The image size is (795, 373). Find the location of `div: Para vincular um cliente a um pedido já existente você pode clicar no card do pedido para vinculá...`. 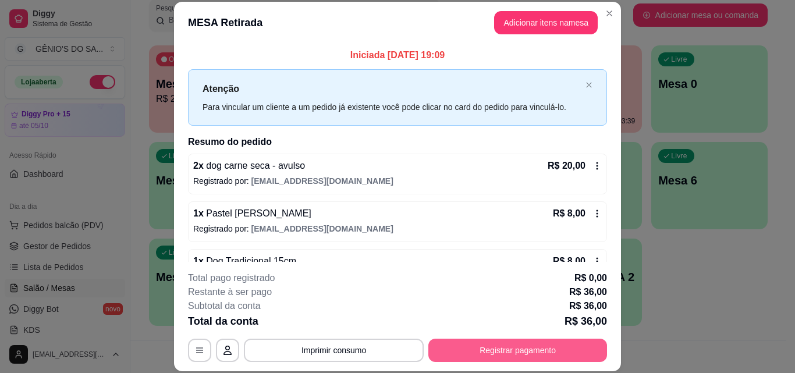

div: Para vincular um cliente a um pedido já existente você pode clicar no card do pedido para vinculá... is located at coordinates (392, 107).